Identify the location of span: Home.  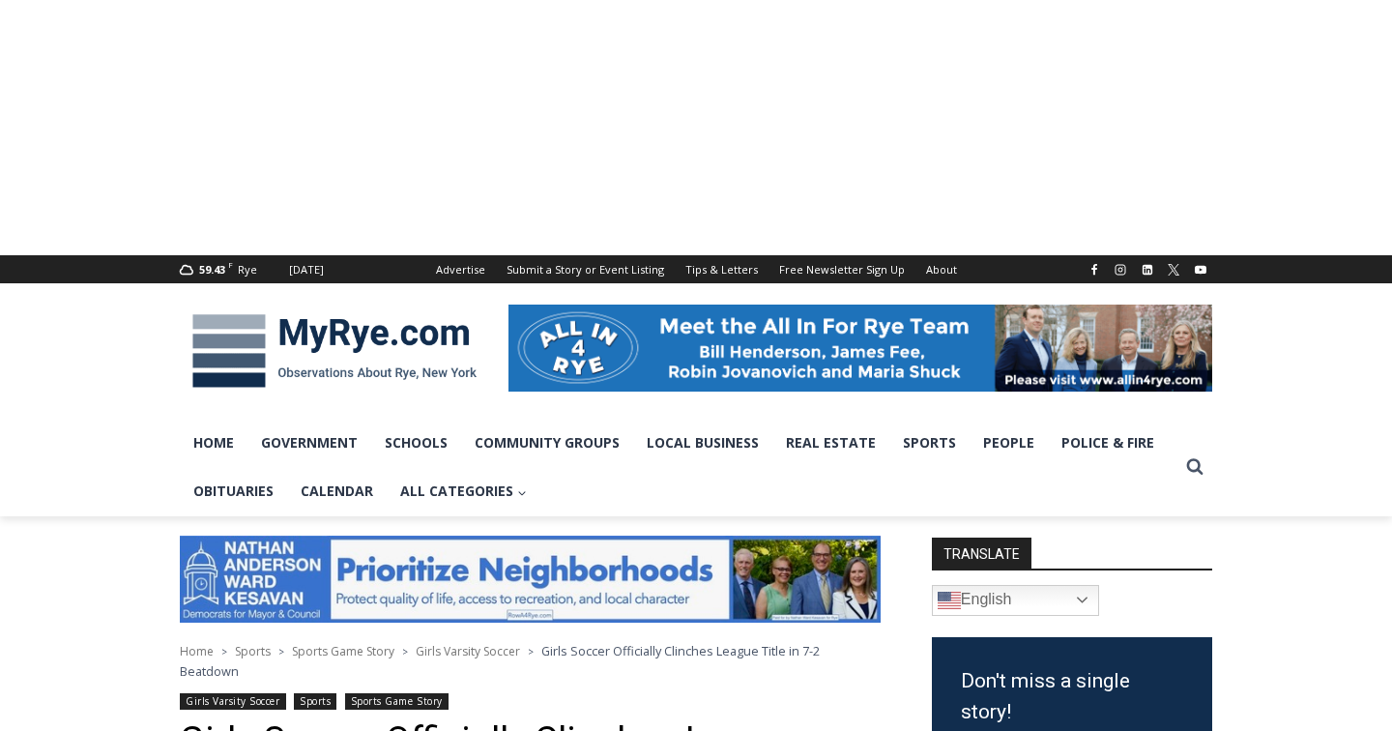
(196, 650).